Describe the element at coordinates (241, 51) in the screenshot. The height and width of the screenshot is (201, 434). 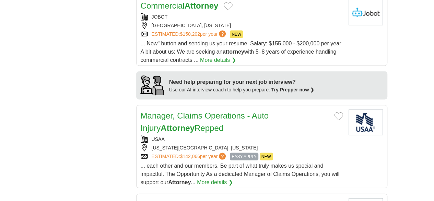
I see `span: ... Now" button and sending us your resume. Salary: $155,000 - $200,000 per year A bit about us: ...` at that location.